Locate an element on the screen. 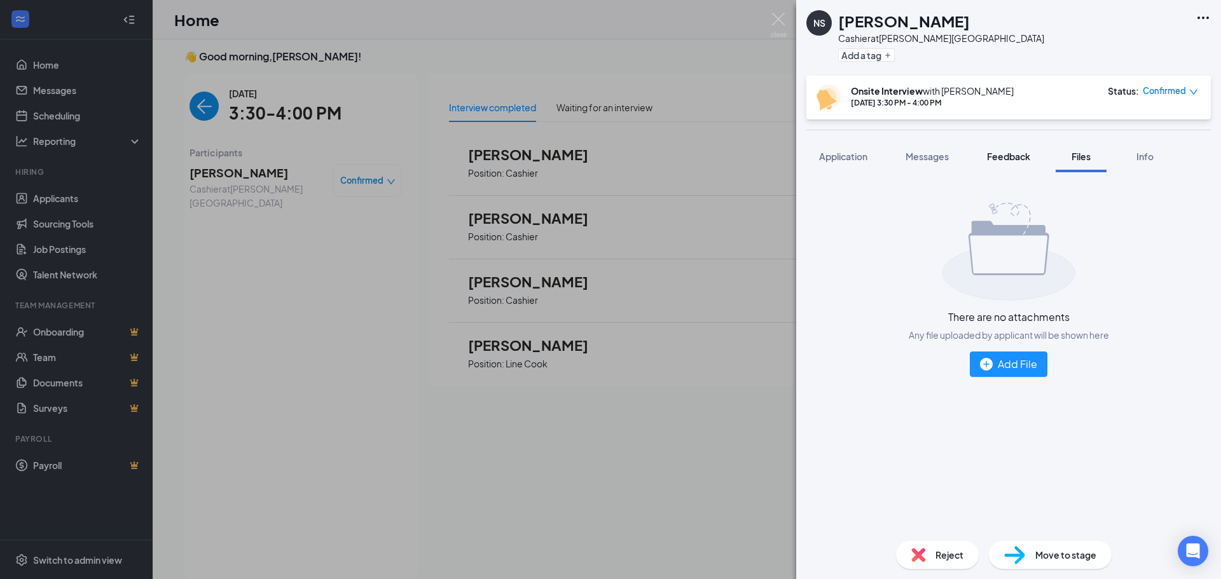 The height and width of the screenshot is (579, 1221). div: NS is located at coordinates (819, 23).